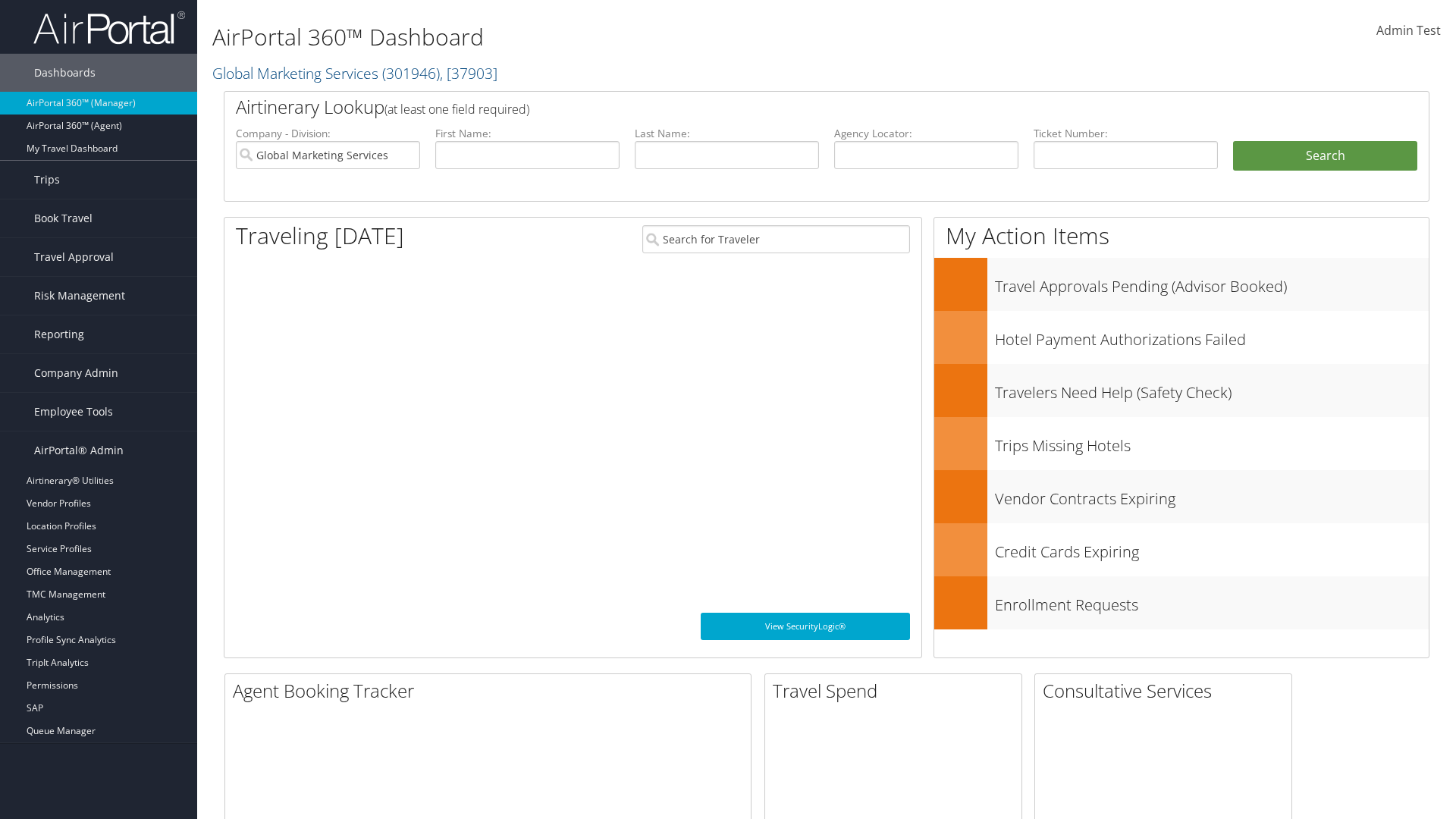 This screenshot has width=1456, height=819. What do you see at coordinates (1211, 549) in the screenshot?
I see `h3: Credit Cards Expiring` at bounding box center [1211, 549].